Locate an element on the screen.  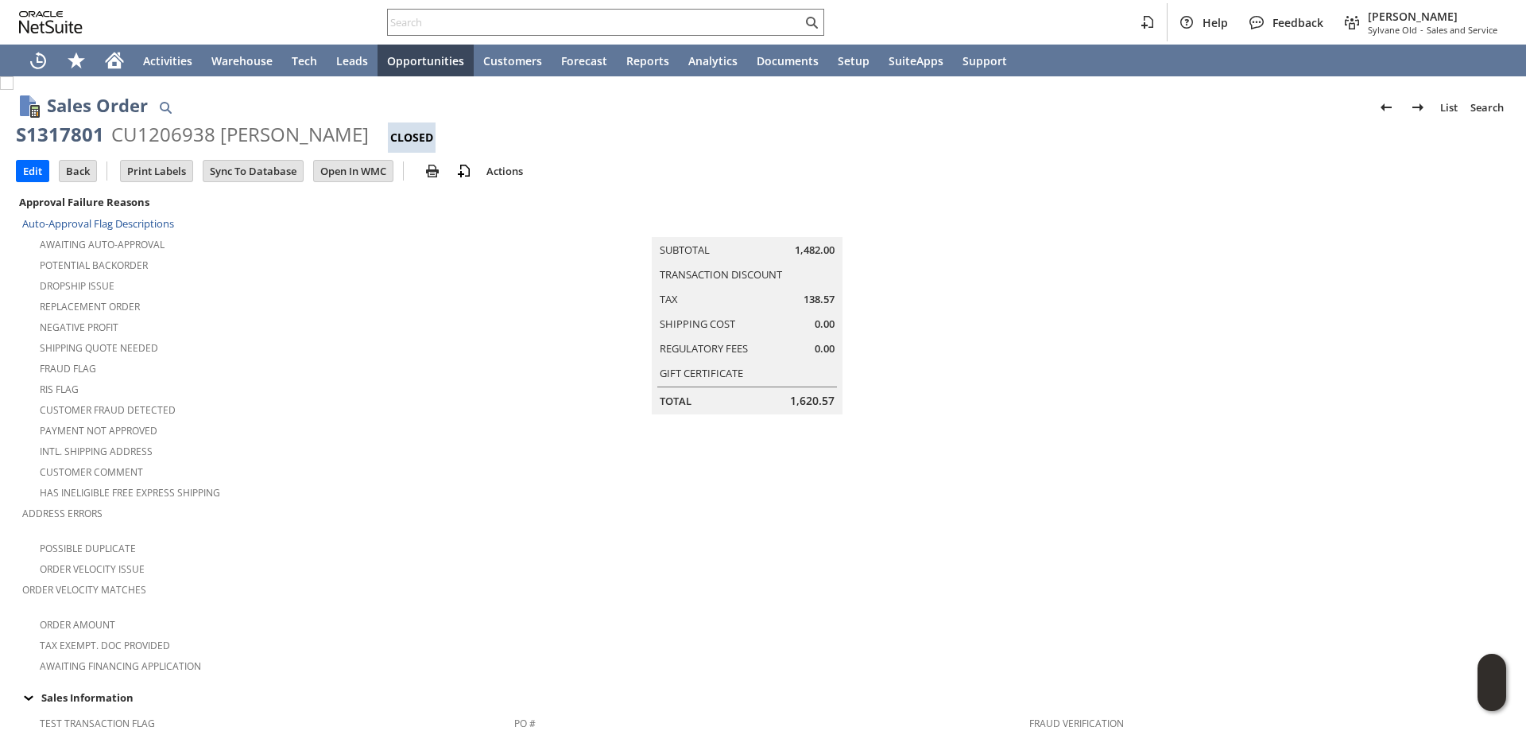
a: Setup is located at coordinates (854, 60).